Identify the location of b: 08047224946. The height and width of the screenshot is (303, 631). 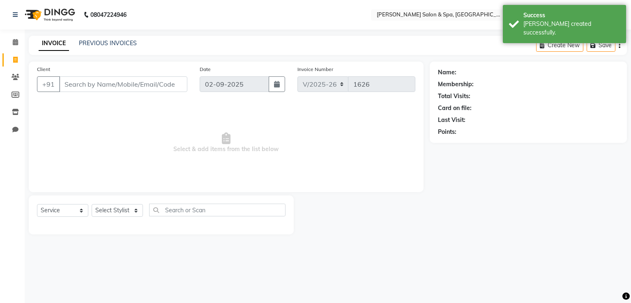
(108, 15).